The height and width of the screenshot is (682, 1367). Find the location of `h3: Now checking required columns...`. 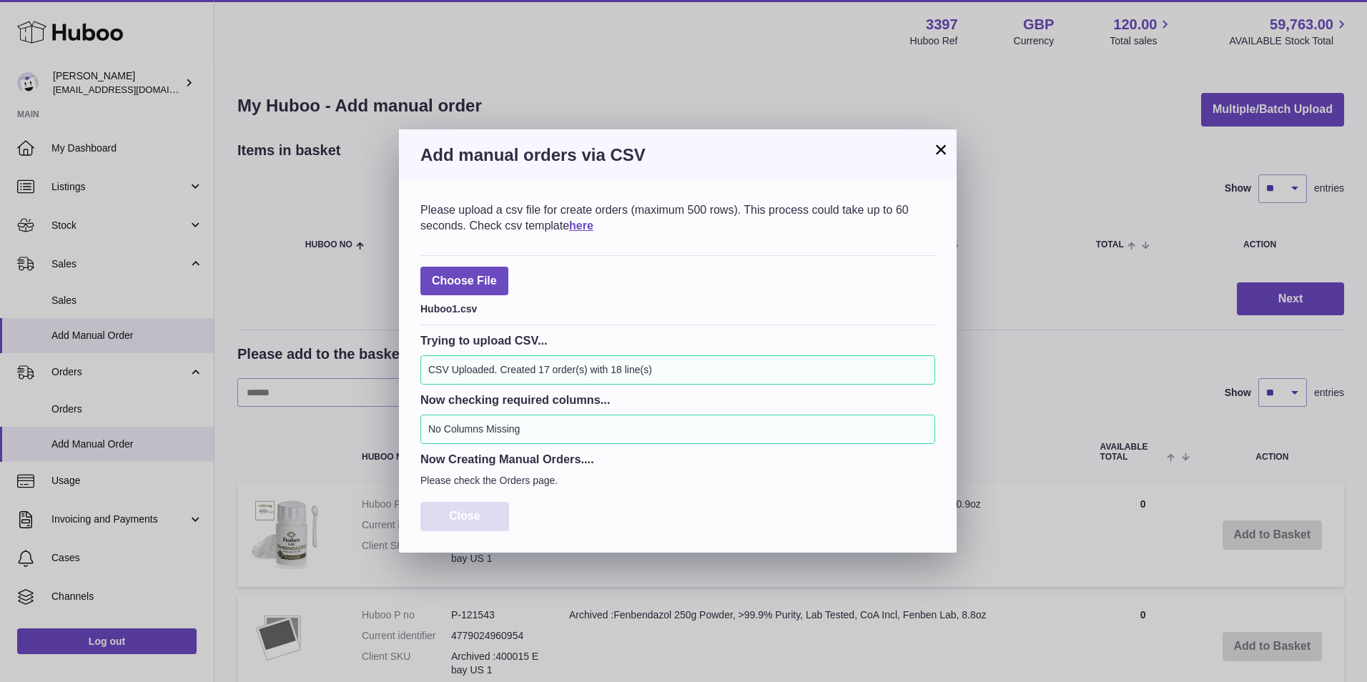

h3: Now checking required columns... is located at coordinates (678, 400).